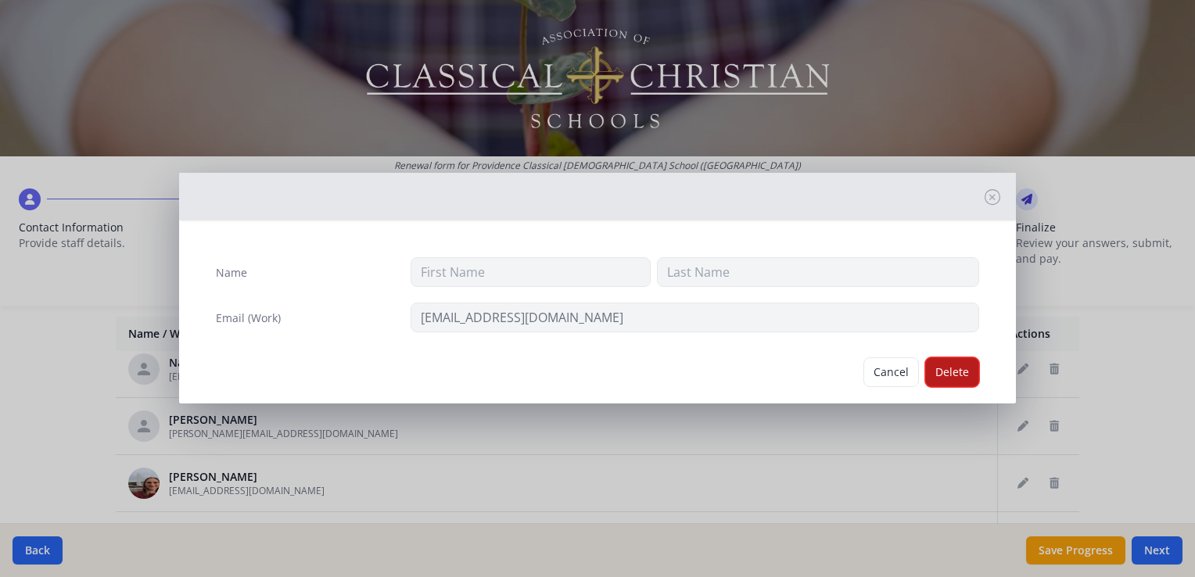 This screenshot has width=1195, height=577. Describe the element at coordinates (818, 272) in the screenshot. I see `input: Last Name` at that location.